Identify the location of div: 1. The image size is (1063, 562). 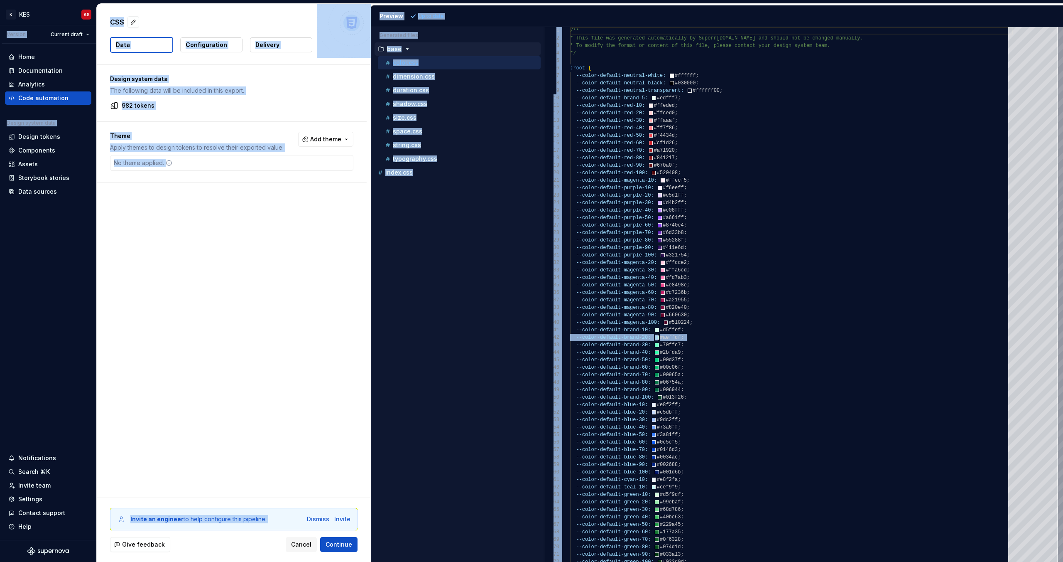
(552, 31).